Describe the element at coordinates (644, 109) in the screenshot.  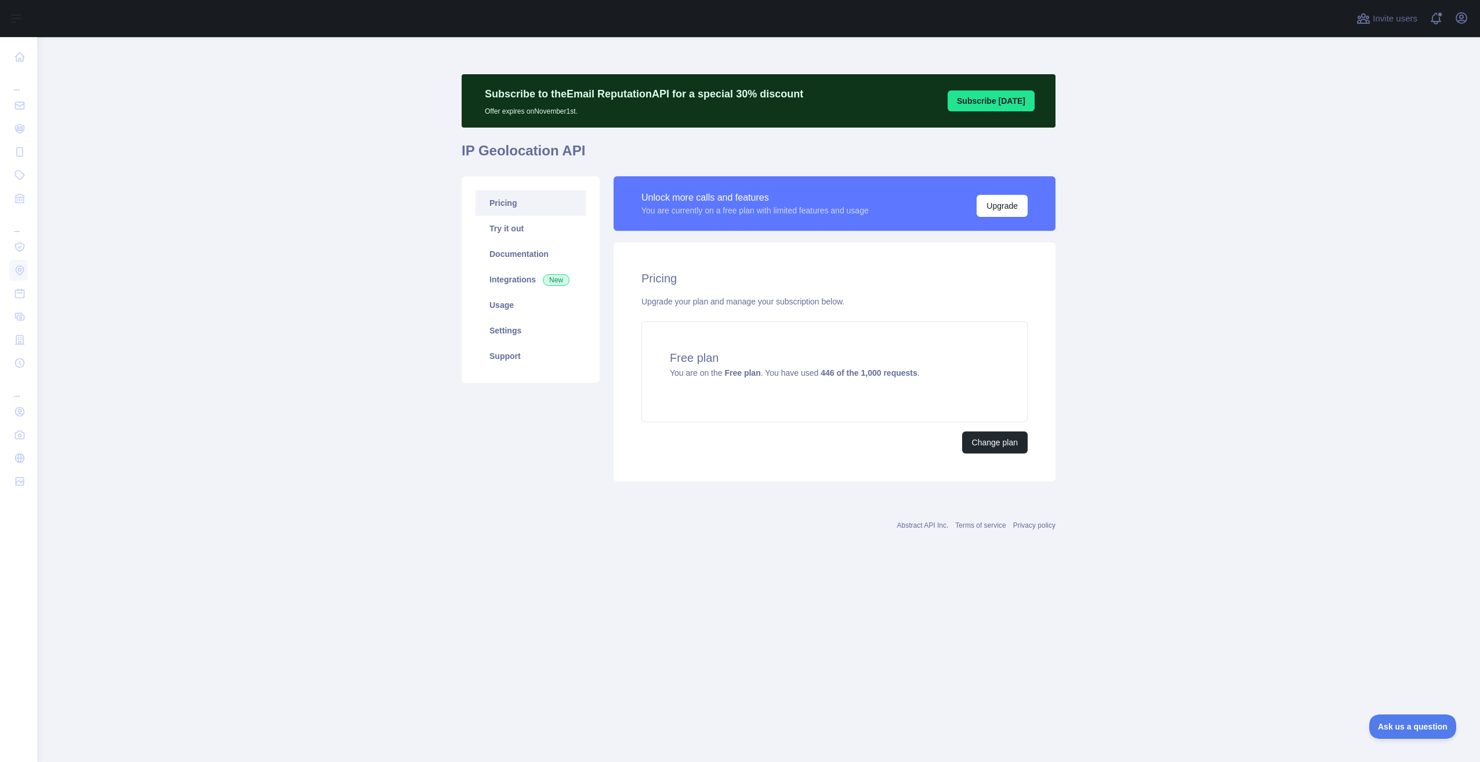
I see `p: Offer expires on November 1st.` at that location.